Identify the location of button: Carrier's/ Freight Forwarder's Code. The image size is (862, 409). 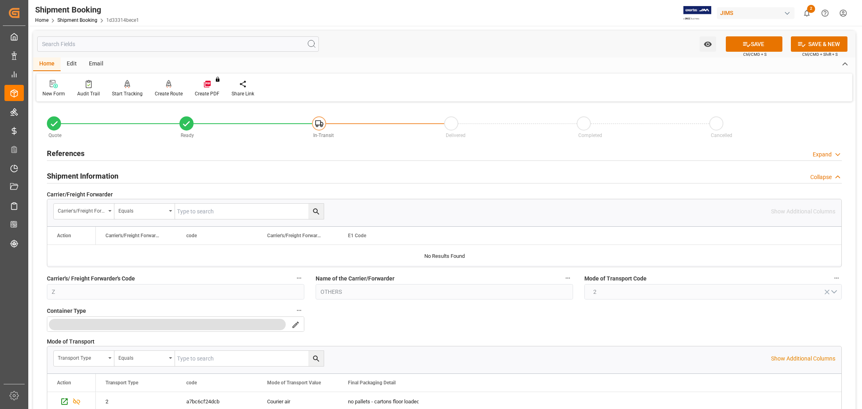
(299, 278).